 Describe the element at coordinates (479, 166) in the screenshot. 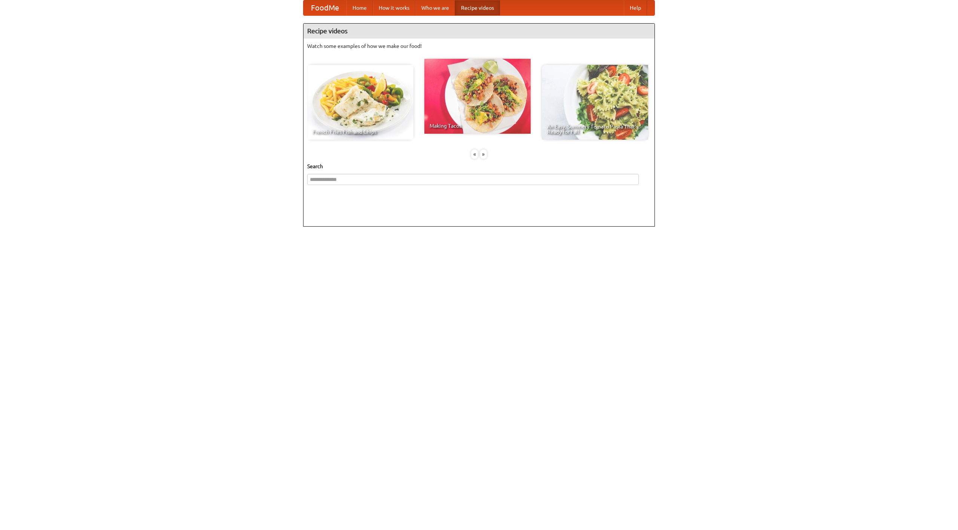

I see `h5: Search` at that location.